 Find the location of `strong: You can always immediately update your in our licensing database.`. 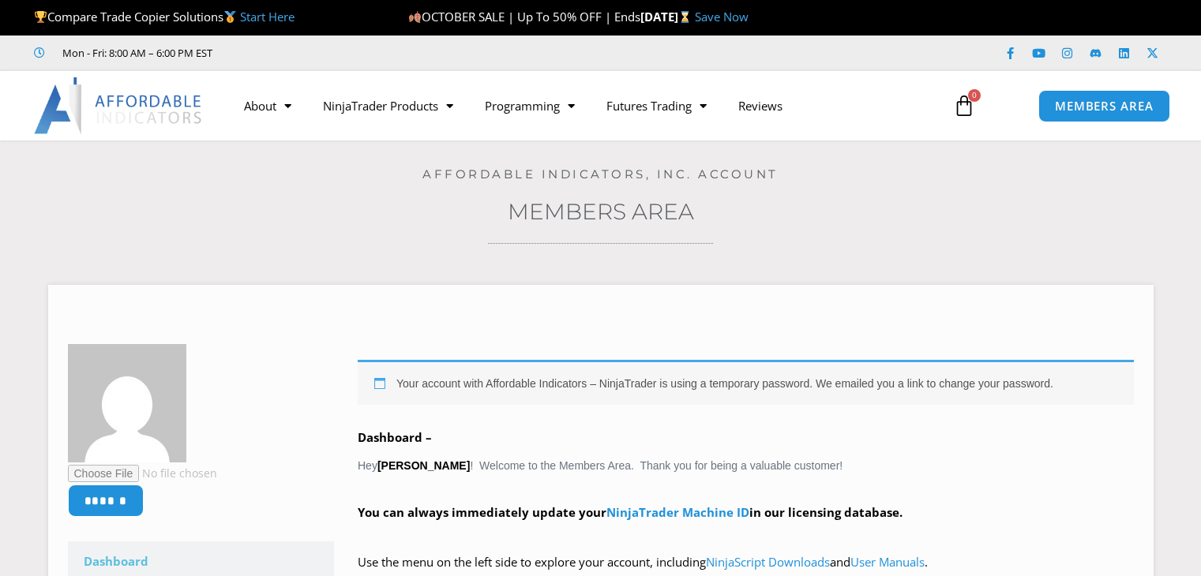

strong: You can always immediately update your in our licensing database. is located at coordinates (630, 513).